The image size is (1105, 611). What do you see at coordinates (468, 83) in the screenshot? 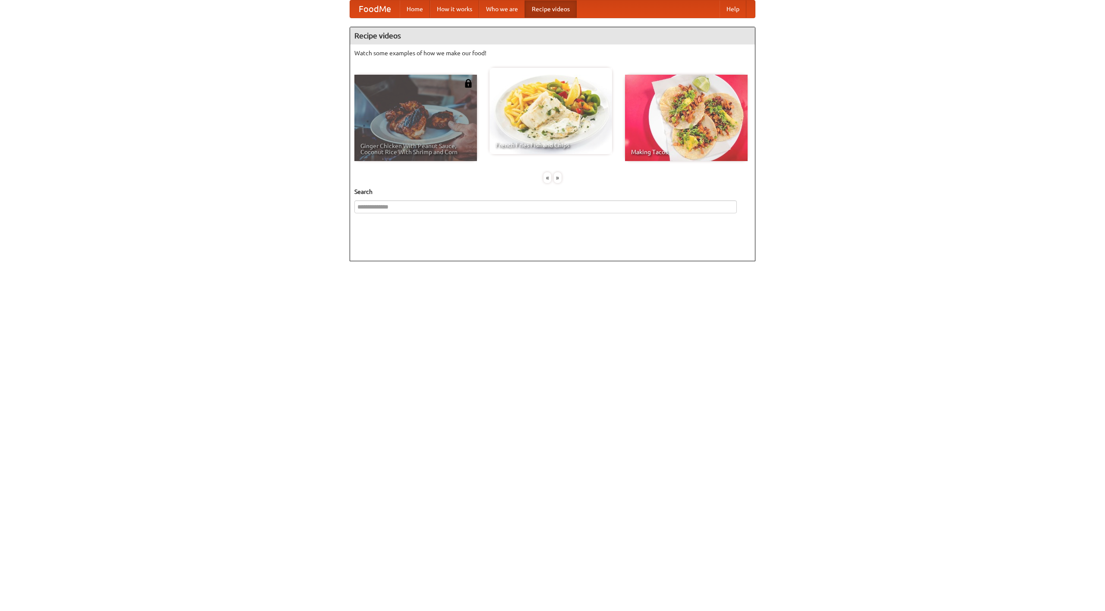
I see `img: 483408.png` at bounding box center [468, 83].